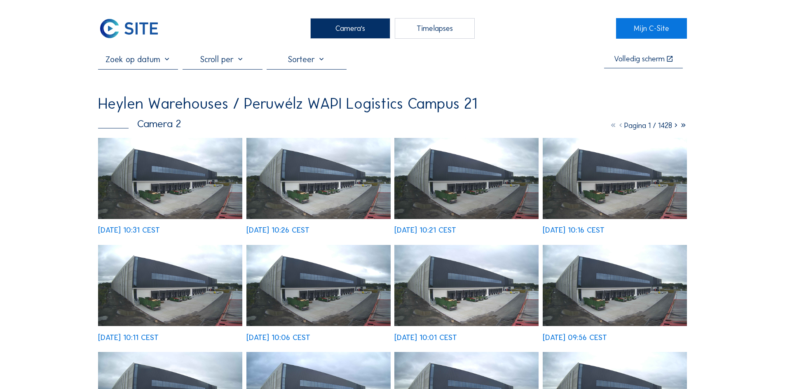 The height and width of the screenshot is (389, 785). I want to click on div: Heylen Warehouses / Peruwélz WAPI Logistics Campus 21, so click(288, 104).